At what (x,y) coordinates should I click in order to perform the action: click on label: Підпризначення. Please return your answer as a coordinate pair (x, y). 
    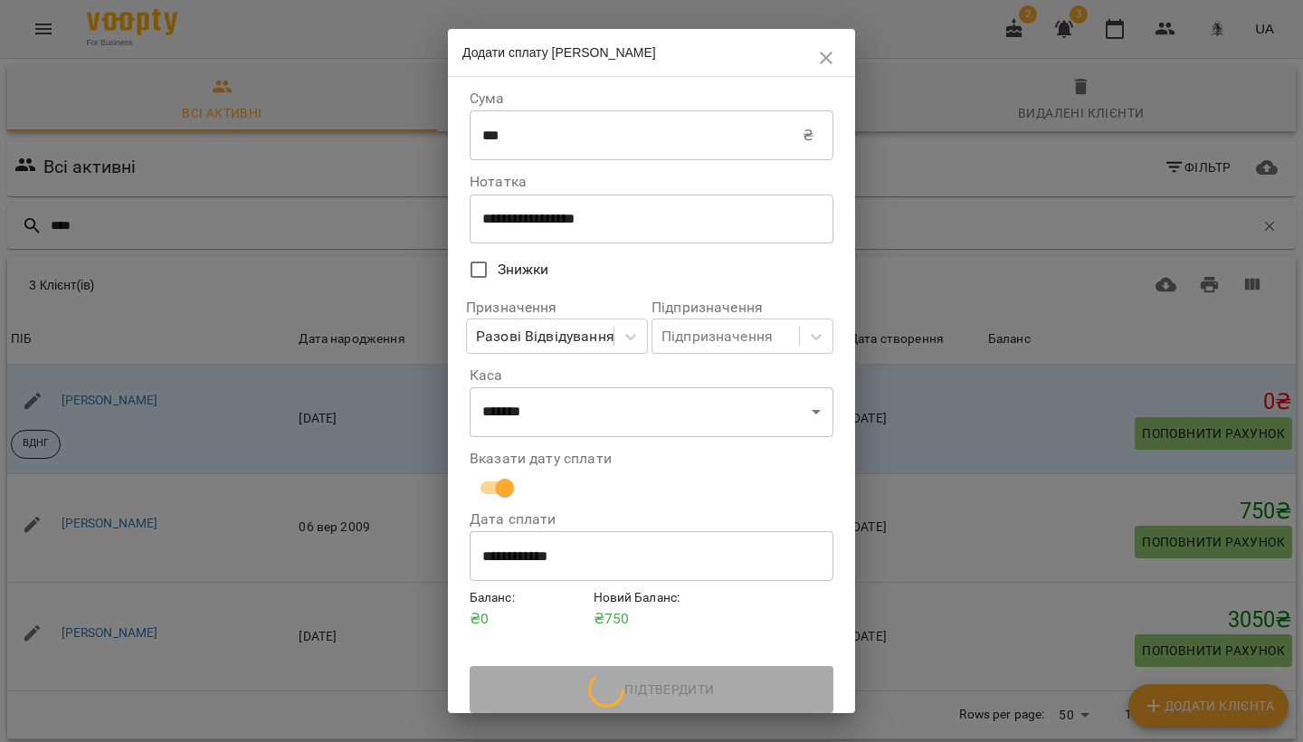
    Looking at the image, I should click on (742, 308).